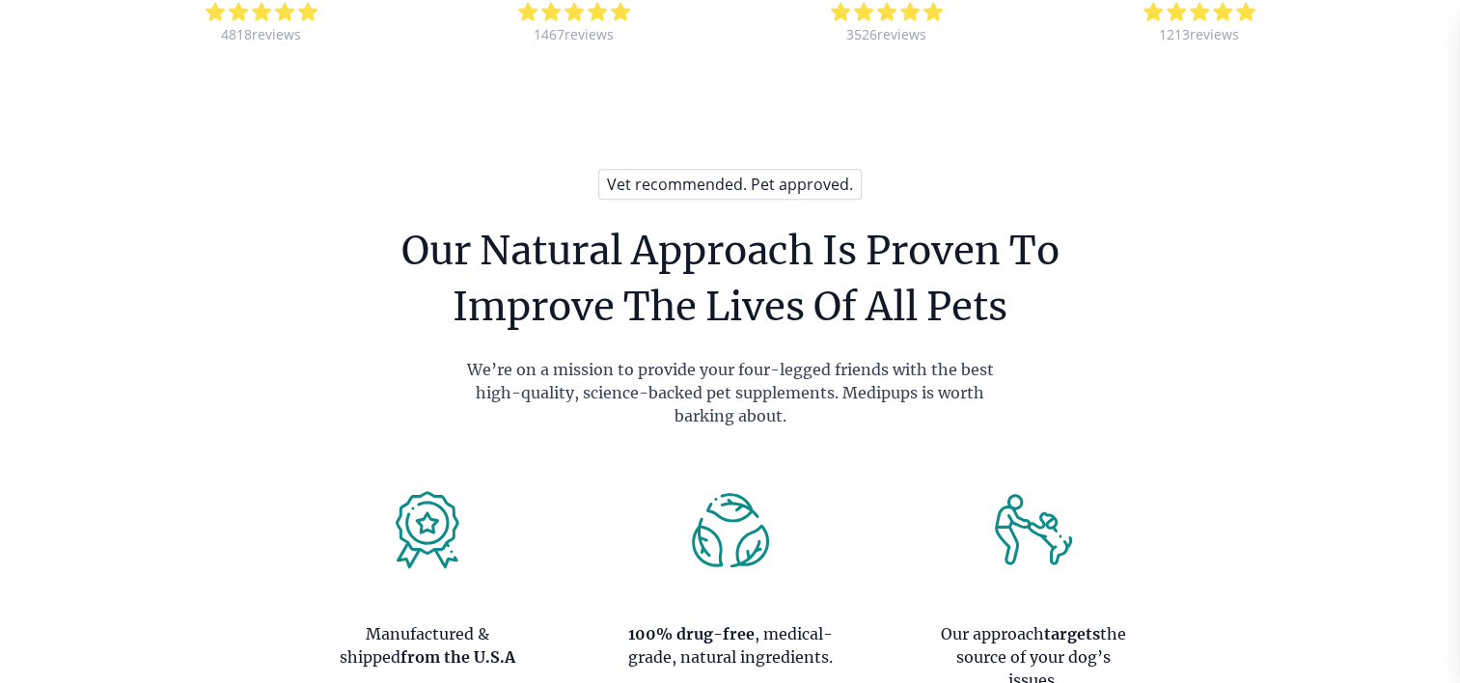 The height and width of the screenshot is (683, 1460). What do you see at coordinates (573, 34) in the screenshot?
I see `div: 1467 reviews` at bounding box center [573, 34].